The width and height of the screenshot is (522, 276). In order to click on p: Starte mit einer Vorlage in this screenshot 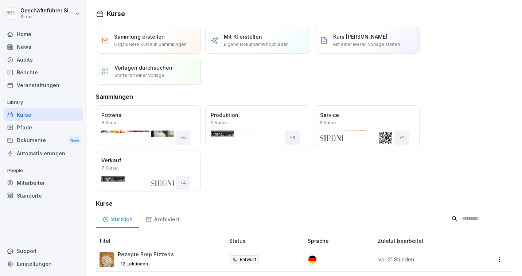, I will do `click(139, 75)`.